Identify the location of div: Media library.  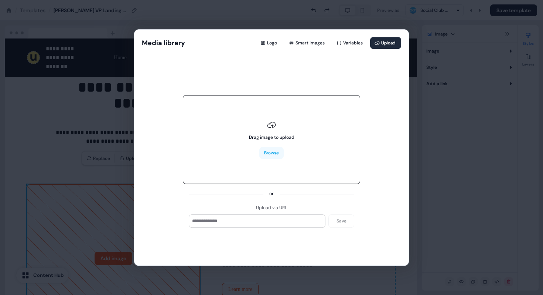
(163, 43).